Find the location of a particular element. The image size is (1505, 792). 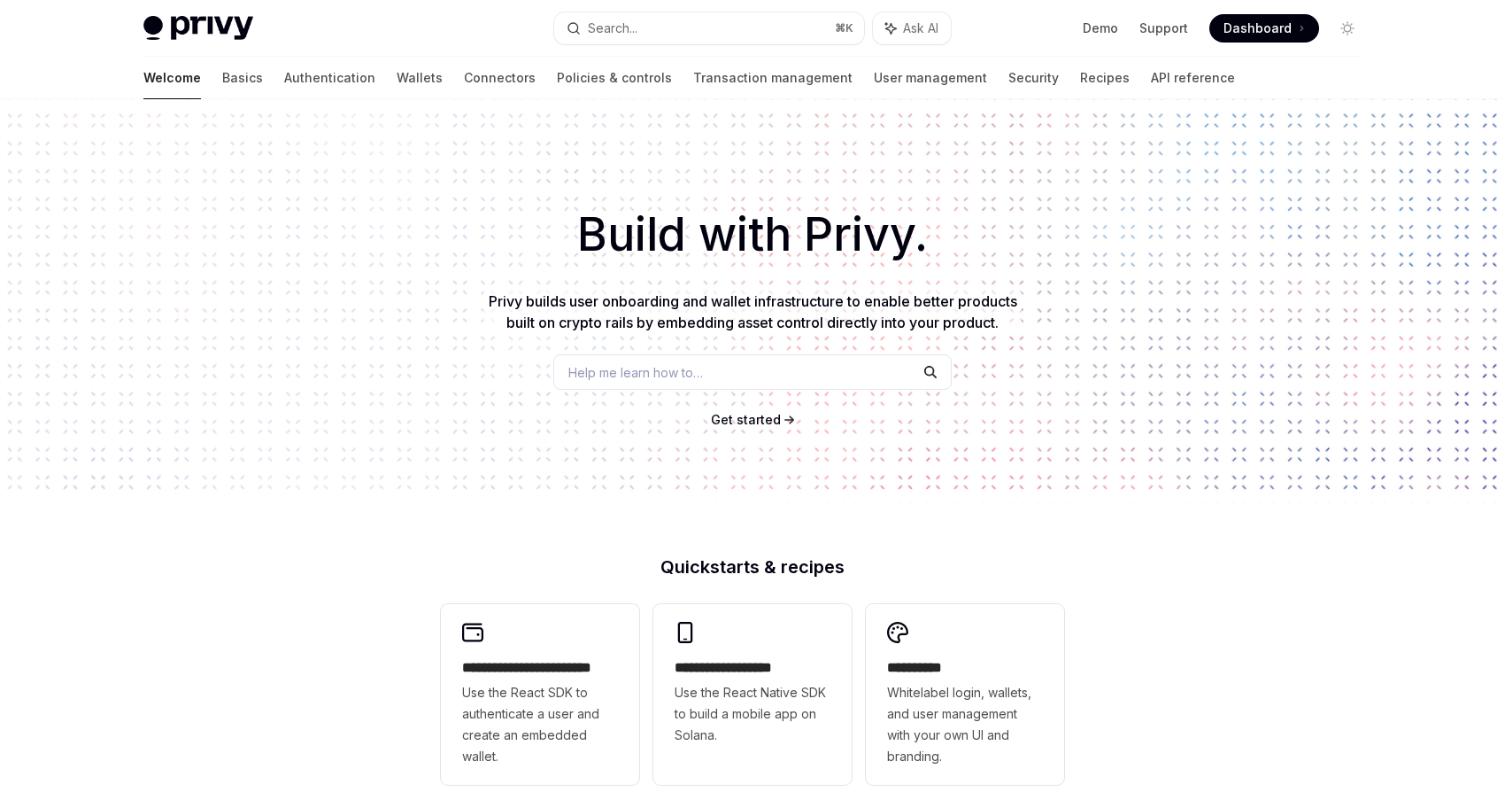

a: Recipes is located at coordinates (1105, 78).